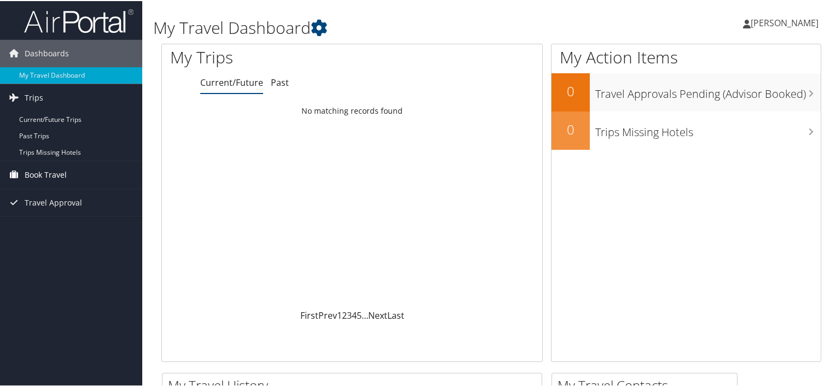 The height and width of the screenshot is (386, 836). What do you see at coordinates (708, 90) in the screenshot?
I see `h3: Travel Approvals Pending (Advisor Booked)` at bounding box center [708, 90].